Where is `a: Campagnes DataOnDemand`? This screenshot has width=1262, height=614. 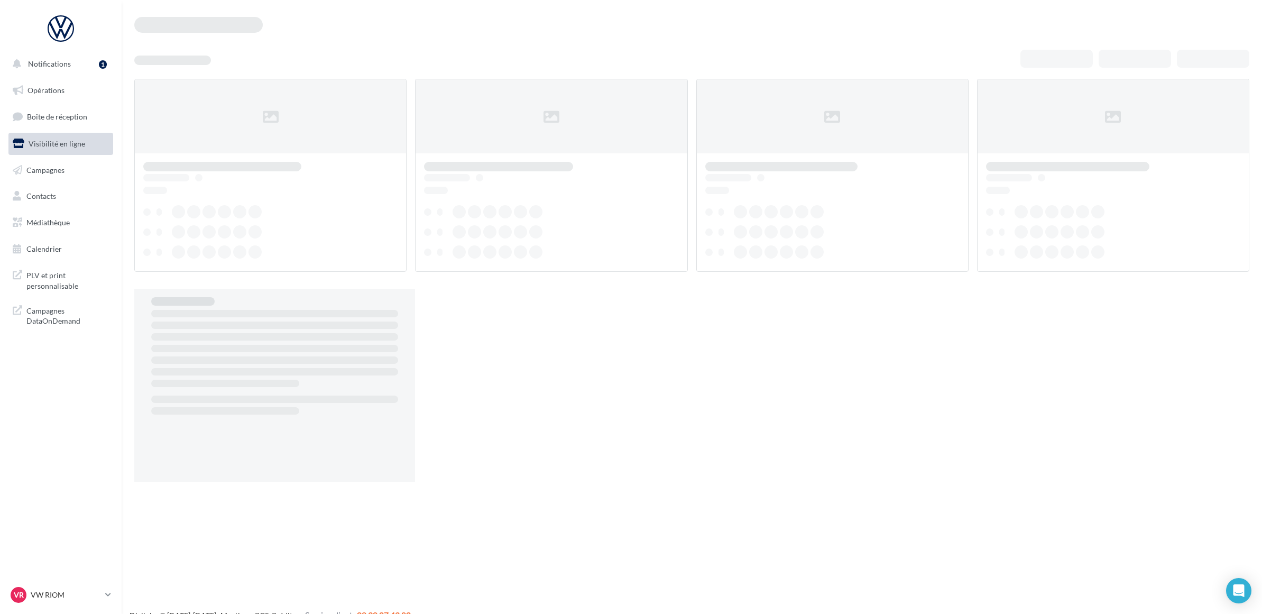
a: Campagnes DataOnDemand is located at coordinates (61, 315).